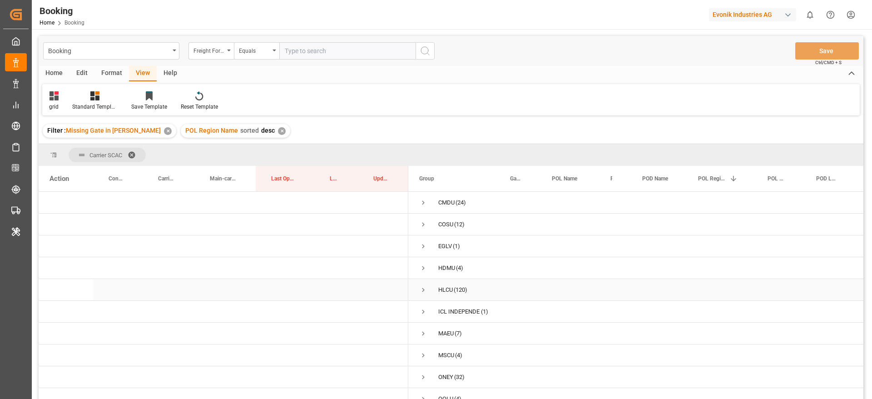 This screenshot has width=872, height=399. I want to click on div: MSCU, so click(446, 355).